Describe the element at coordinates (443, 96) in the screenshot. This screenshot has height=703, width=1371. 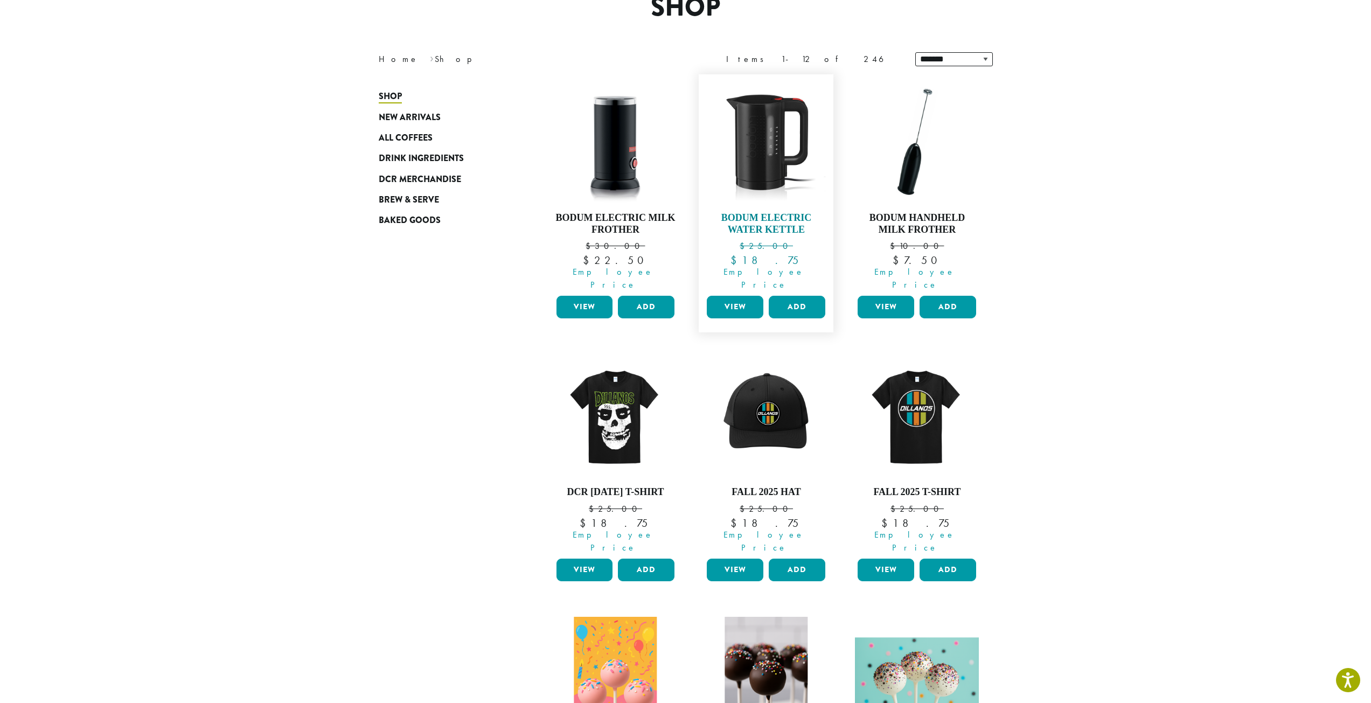
I see `a: Shop` at that location.